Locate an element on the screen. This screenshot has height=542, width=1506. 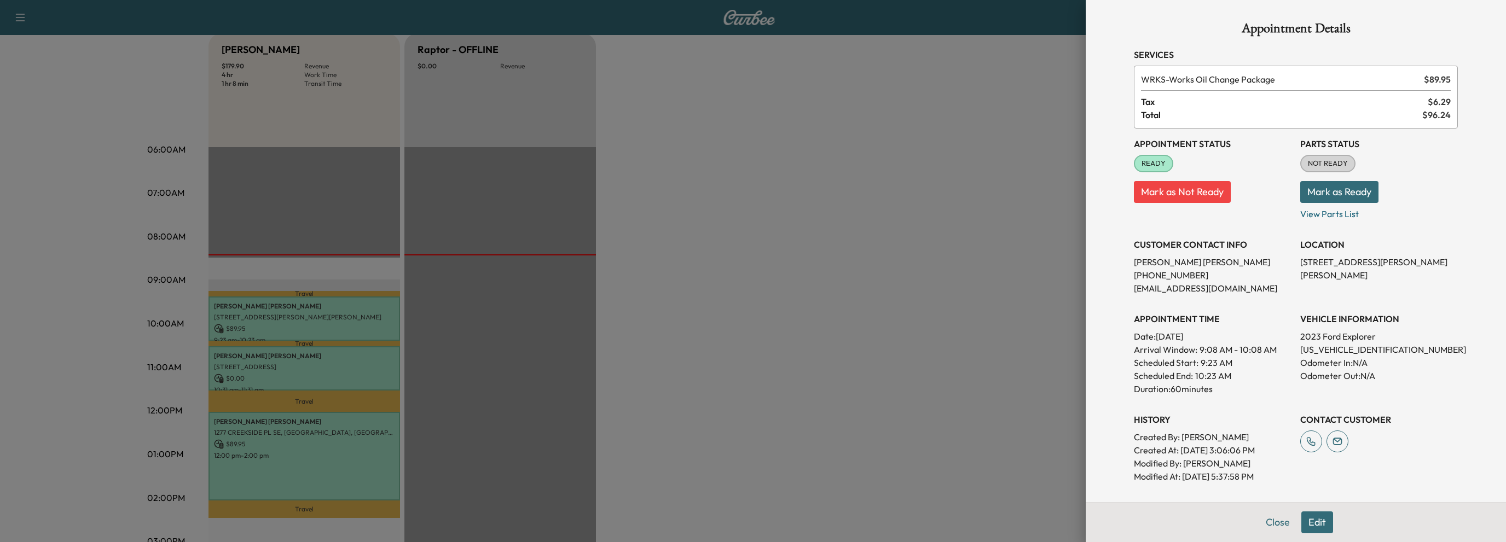
span: READY is located at coordinates (1153, 164).